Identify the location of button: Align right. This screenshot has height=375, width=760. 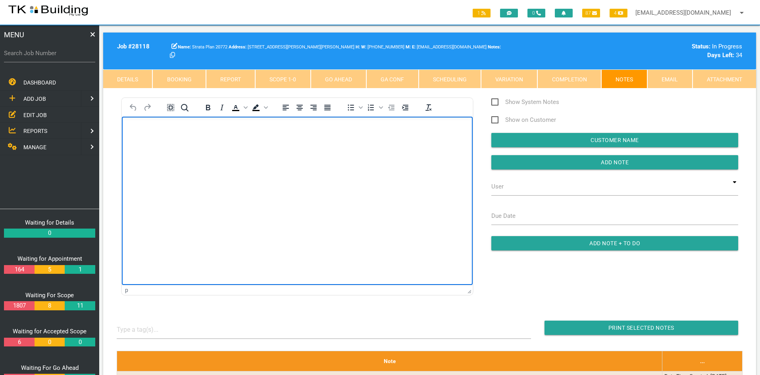
(314, 108).